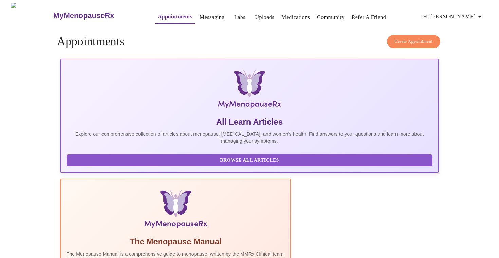 The image size is (499, 258). Describe the element at coordinates (250, 159) in the screenshot. I see `a: Browse All Articles` at that location.